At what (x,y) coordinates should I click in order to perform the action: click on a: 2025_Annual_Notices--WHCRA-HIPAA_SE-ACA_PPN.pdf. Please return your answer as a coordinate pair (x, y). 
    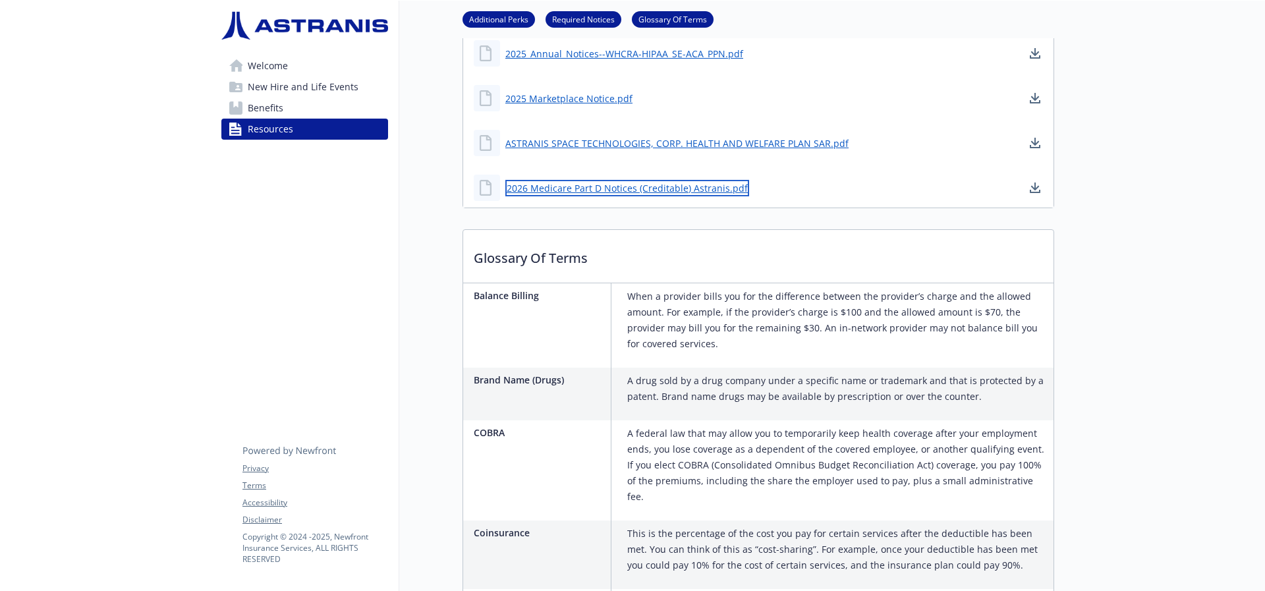
    Looking at the image, I should click on (624, 53).